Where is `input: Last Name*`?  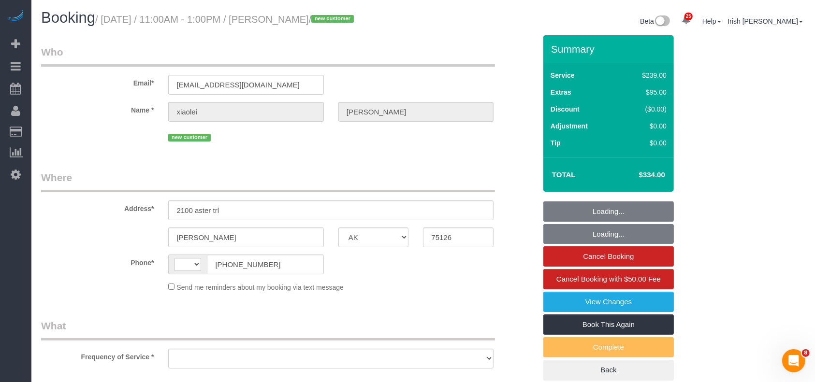 input: Last Name* is located at coordinates (416, 112).